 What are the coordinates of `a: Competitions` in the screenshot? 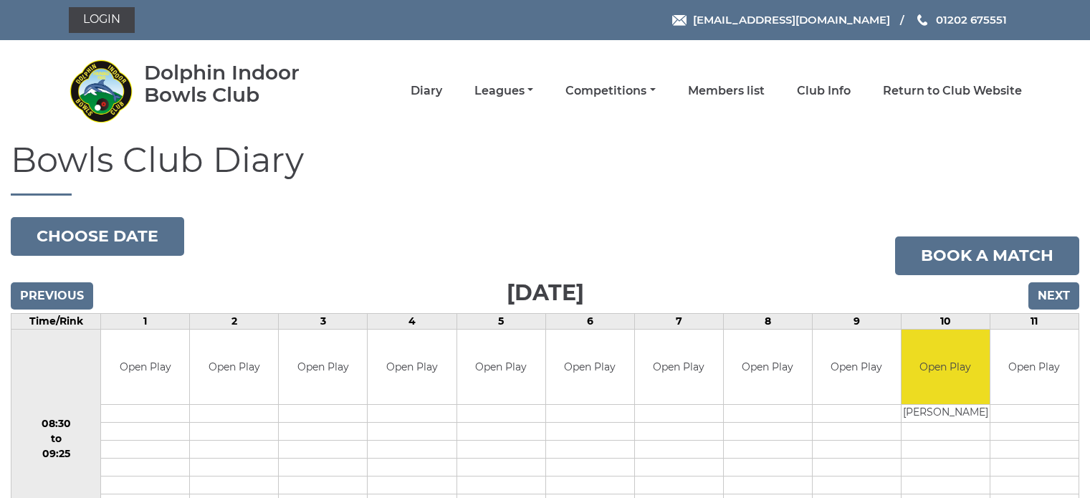 It's located at (610, 91).